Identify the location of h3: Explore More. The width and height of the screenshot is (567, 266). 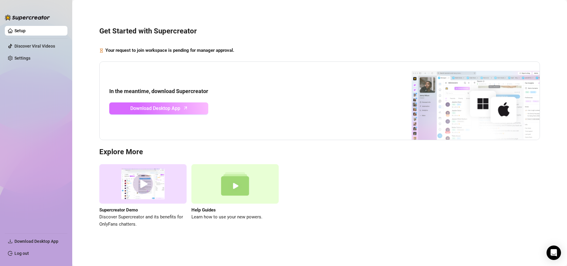
(320, 152).